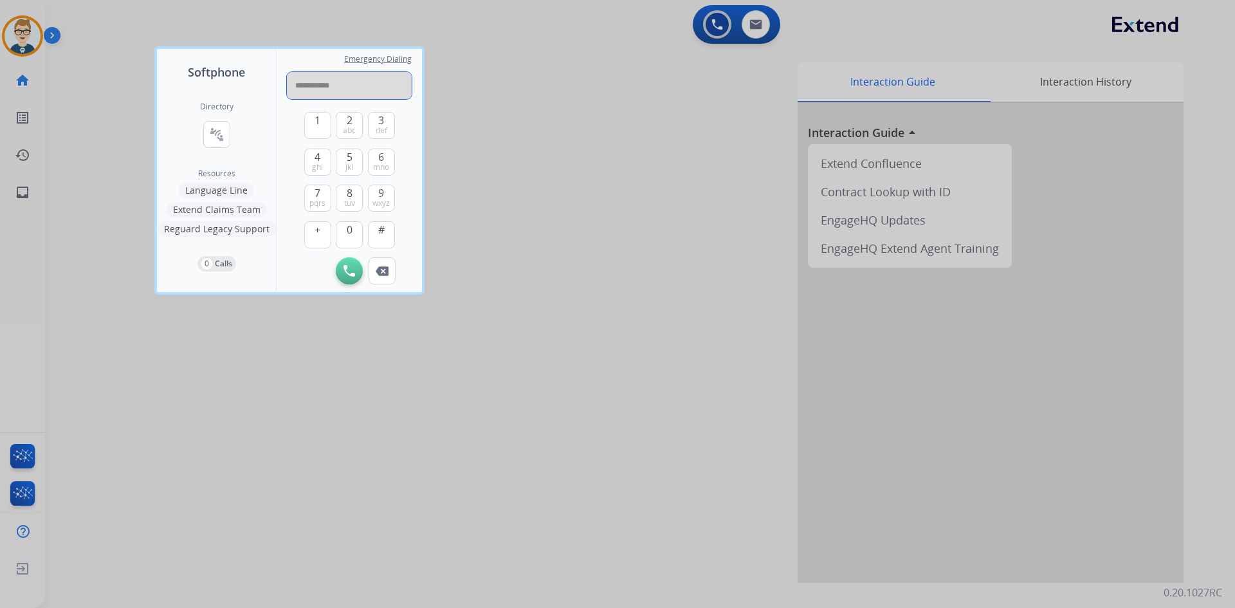 The width and height of the screenshot is (1235, 608). I want to click on button: 8tuv, so click(349, 198).